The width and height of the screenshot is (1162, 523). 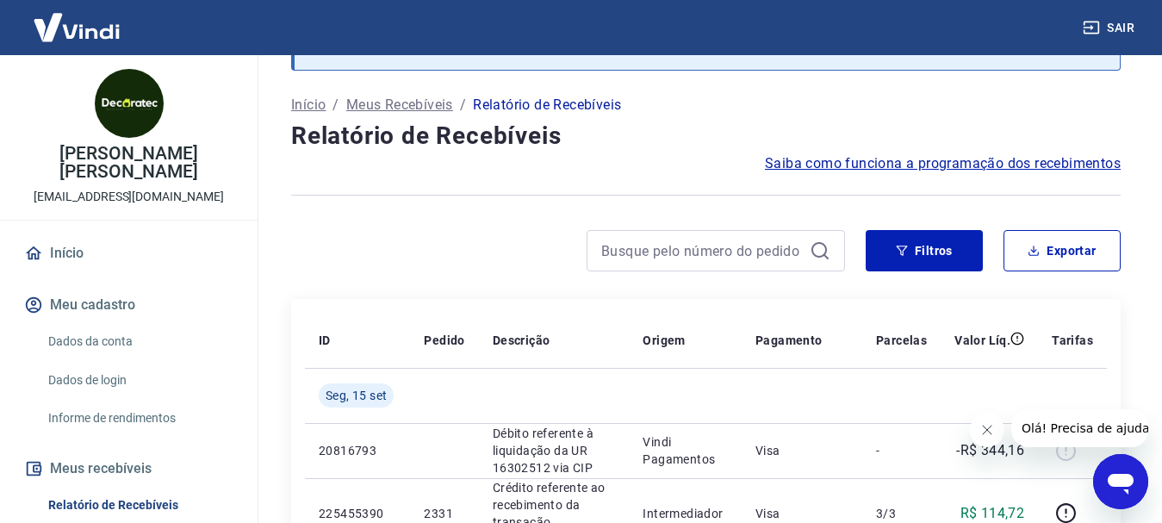 What do you see at coordinates (554, 450) in the screenshot?
I see `p: Débito referente à liquidação da UR 16302512 via CIP` at bounding box center [554, 450].